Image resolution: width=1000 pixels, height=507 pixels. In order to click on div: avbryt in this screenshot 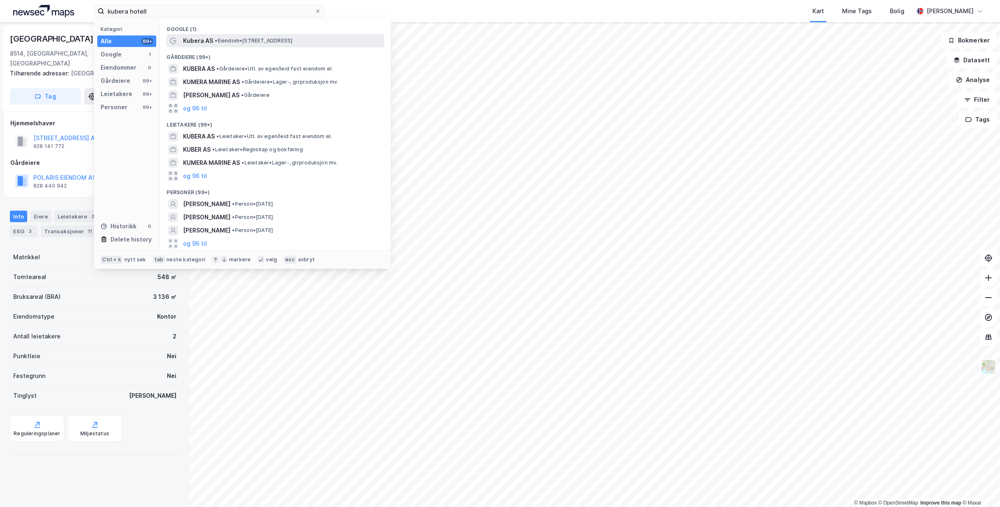, I will do `click(306, 260)`.